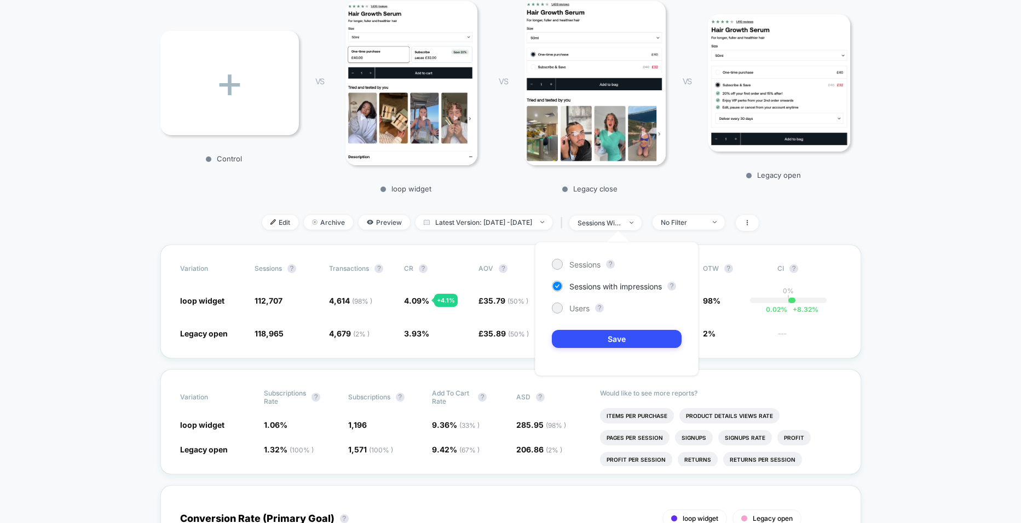 Image resolution: width=1021 pixels, height=523 pixels. I want to click on div: No Filter, so click(683, 222).